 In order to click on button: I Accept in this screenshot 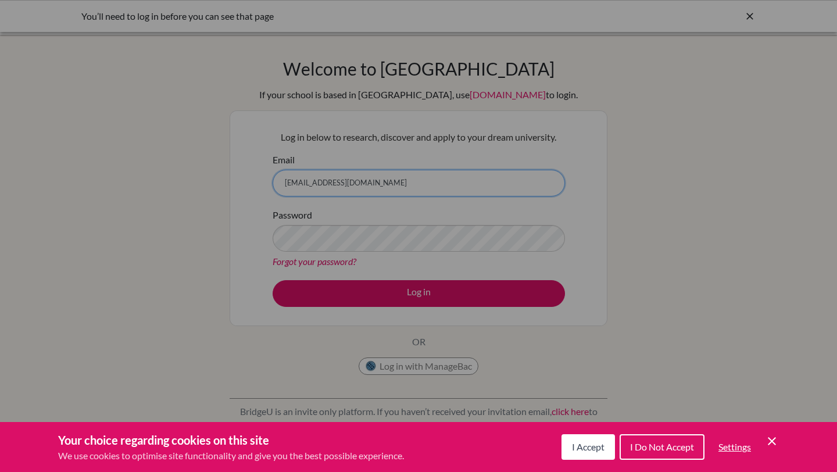, I will do `click(588, 447)`.